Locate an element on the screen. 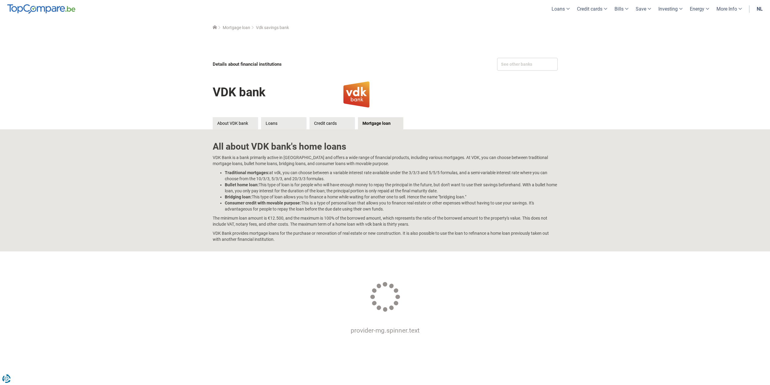 The width and height of the screenshot is (770, 385). font: This type of loan allows you to finance a home while waiting for another one to sell. Hence the n... is located at coordinates (359, 197).